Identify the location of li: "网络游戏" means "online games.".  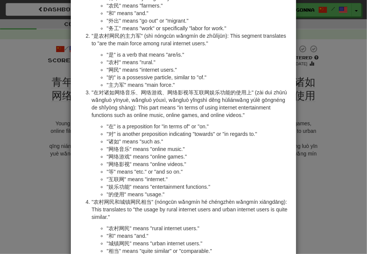
(199, 156).